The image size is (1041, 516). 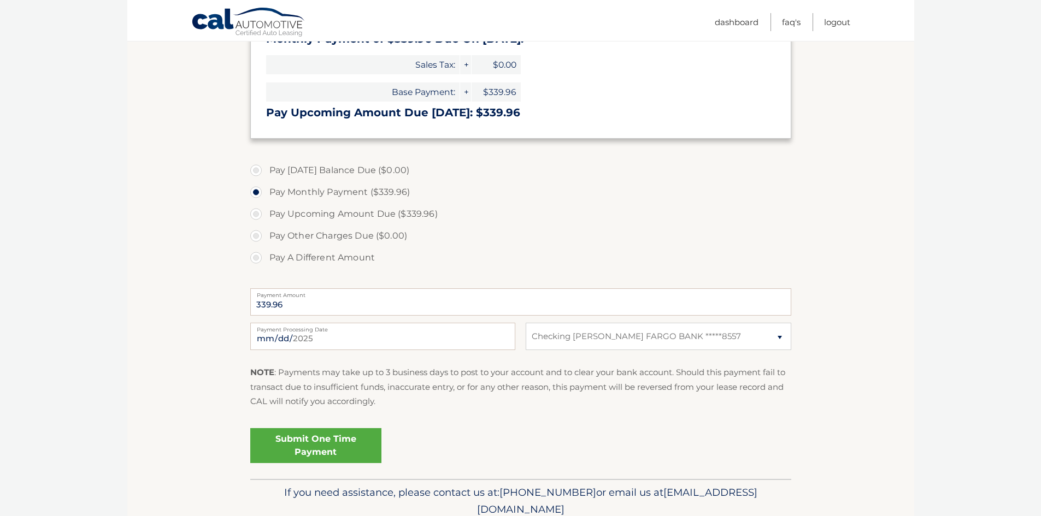 I want to click on label: Pay A Different Amount, so click(x=521, y=258).